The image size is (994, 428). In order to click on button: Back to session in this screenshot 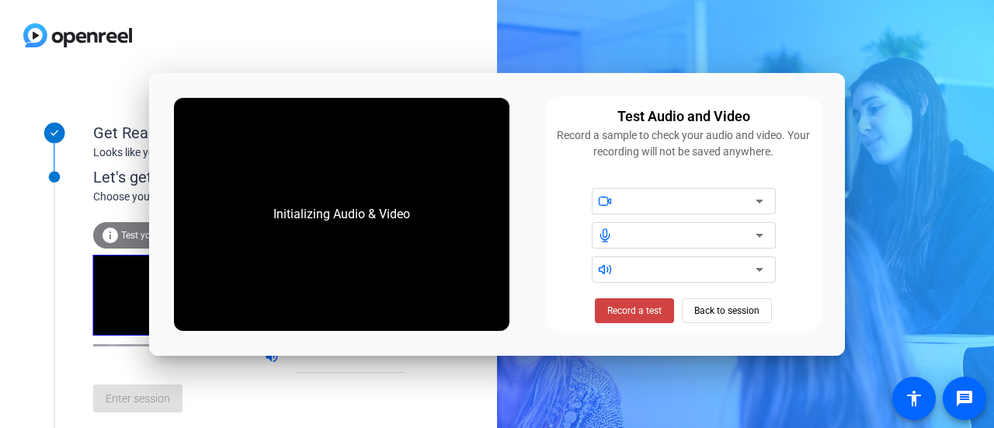, I will do `click(727, 311)`.